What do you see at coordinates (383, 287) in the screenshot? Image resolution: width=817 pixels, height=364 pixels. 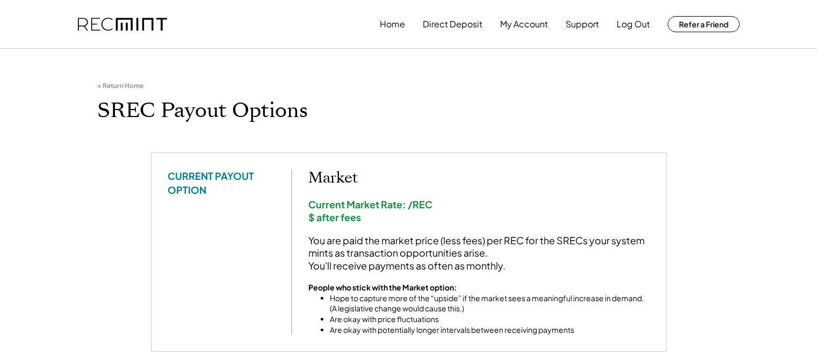 I see `strong: People who stick with the Market option:` at bounding box center [383, 287].